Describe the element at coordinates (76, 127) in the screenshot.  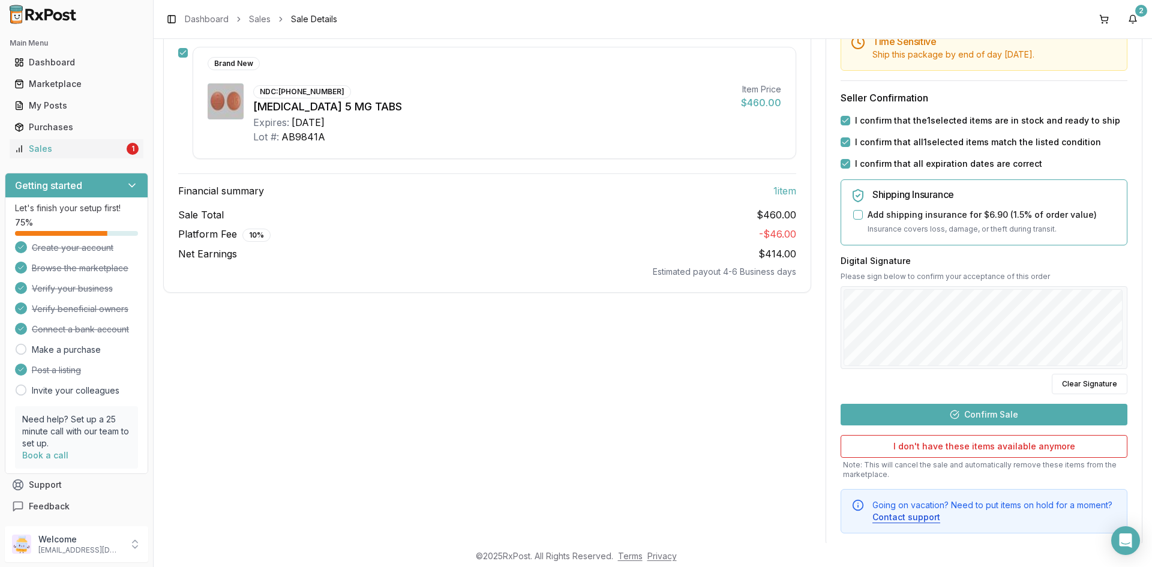
I see `button: Purchases` at that location.